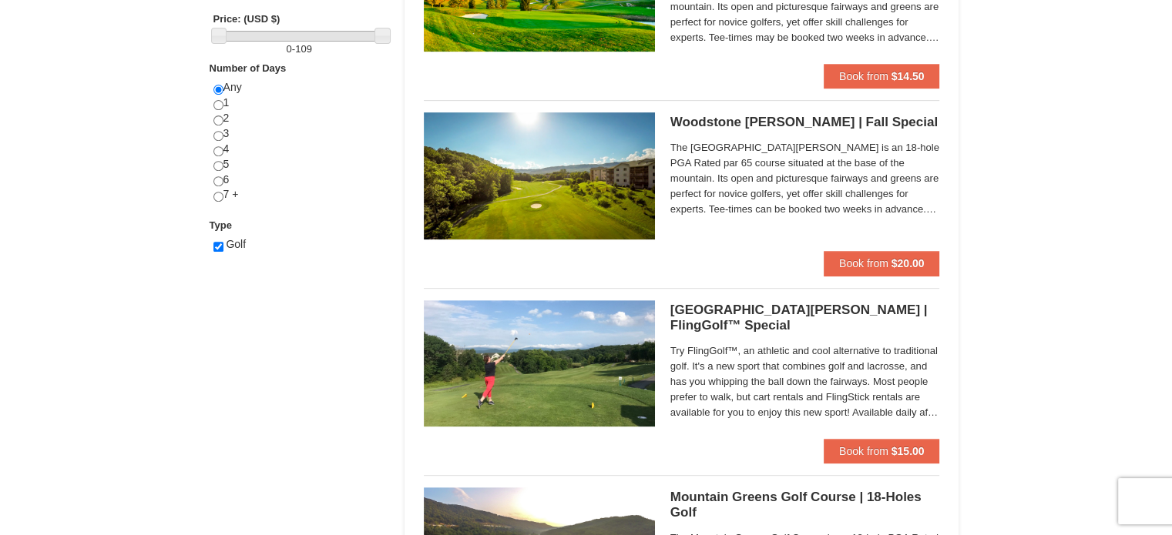 This screenshot has height=535, width=1172. What do you see at coordinates (248, 68) in the screenshot?
I see `strong: Number of Days` at bounding box center [248, 68].